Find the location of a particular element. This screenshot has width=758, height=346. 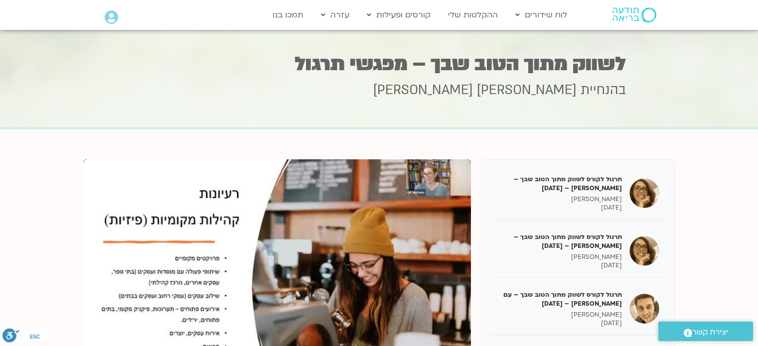

img: תודעה בריאה is located at coordinates (634, 15).